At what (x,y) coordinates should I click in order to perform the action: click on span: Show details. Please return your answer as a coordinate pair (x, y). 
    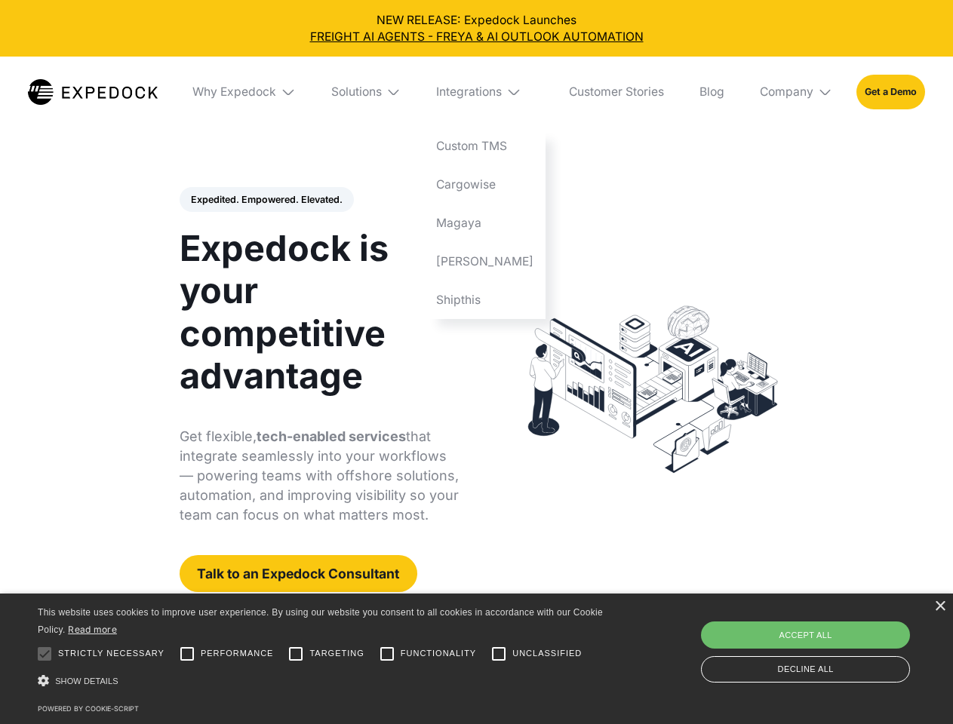
    Looking at the image, I should click on (87, 681).